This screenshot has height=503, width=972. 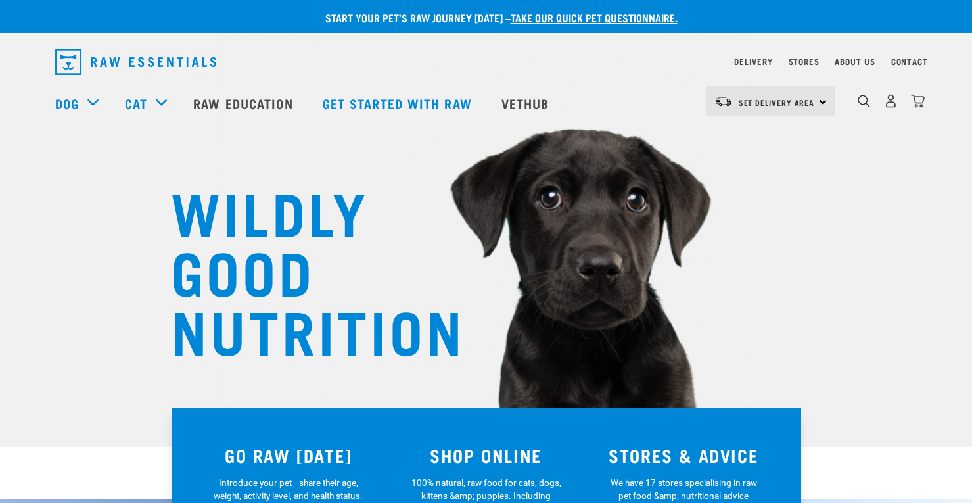 I want to click on img: home-icon@2x.png, so click(x=917, y=101).